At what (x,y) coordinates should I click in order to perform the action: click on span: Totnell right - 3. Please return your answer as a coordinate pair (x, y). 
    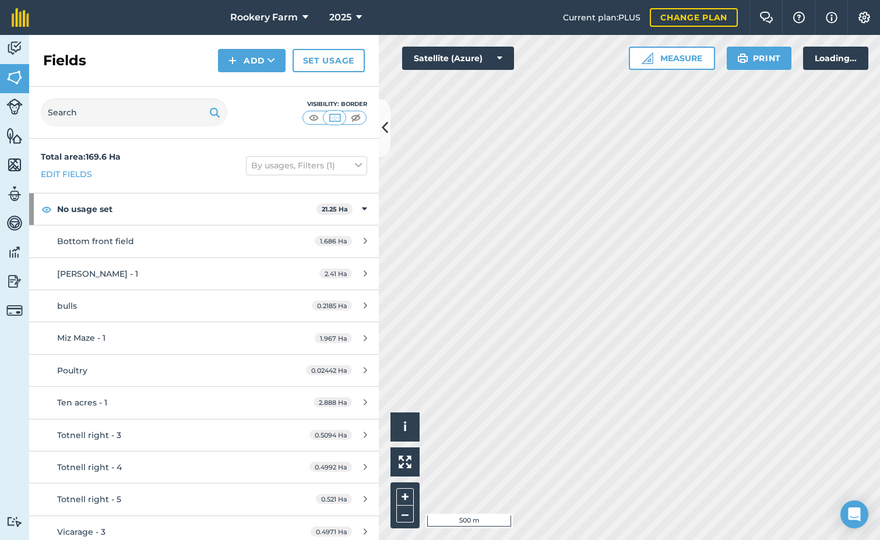
    Looking at the image, I should click on (89, 435).